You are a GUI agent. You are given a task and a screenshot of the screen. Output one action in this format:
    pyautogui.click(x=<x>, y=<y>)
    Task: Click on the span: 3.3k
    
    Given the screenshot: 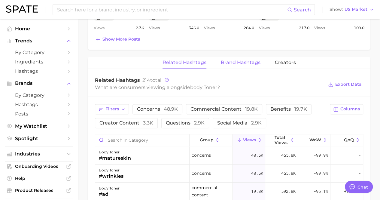 What is the action you would take?
    pyautogui.click(x=148, y=123)
    